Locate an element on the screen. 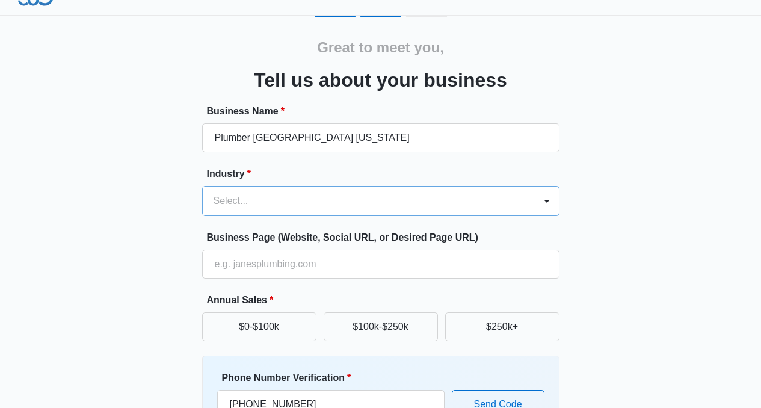  label: Phone Number Verification is located at coordinates (336, 378).